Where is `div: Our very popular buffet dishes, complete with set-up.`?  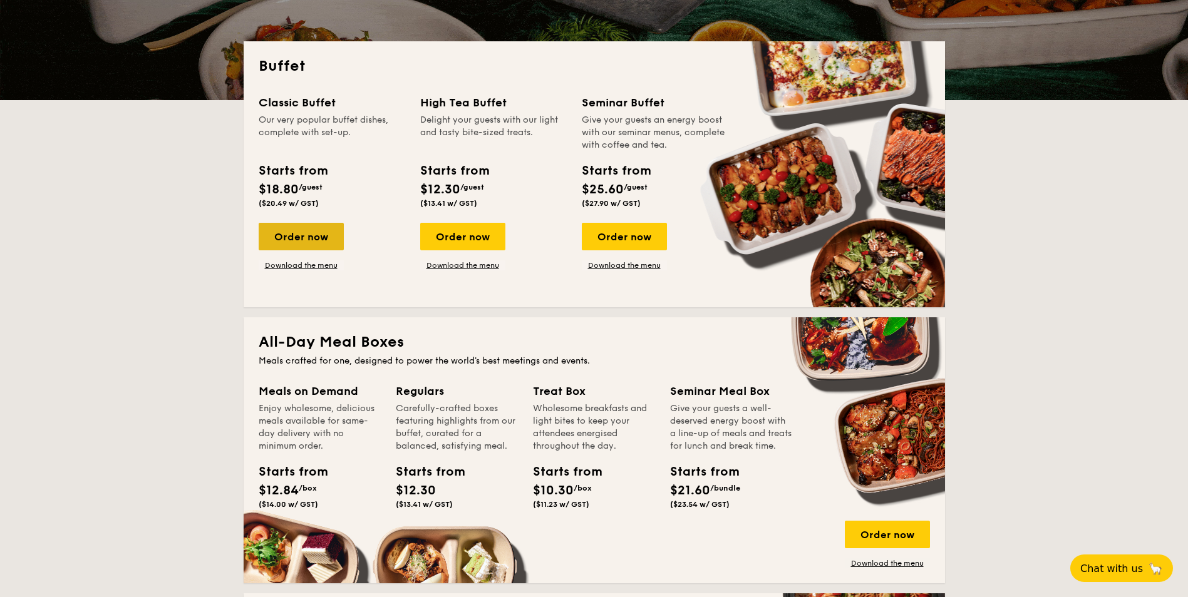 div: Our very popular buffet dishes, complete with set-up. is located at coordinates (332, 133).